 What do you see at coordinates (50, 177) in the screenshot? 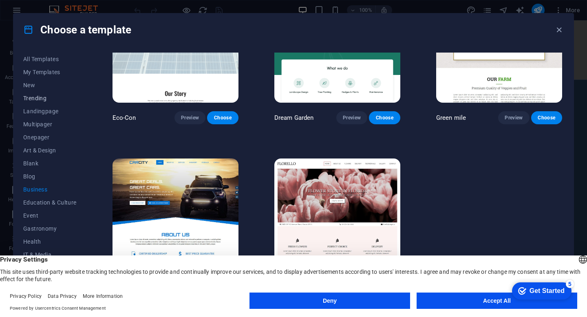
I see `button: Blog` at bounding box center [50, 177].